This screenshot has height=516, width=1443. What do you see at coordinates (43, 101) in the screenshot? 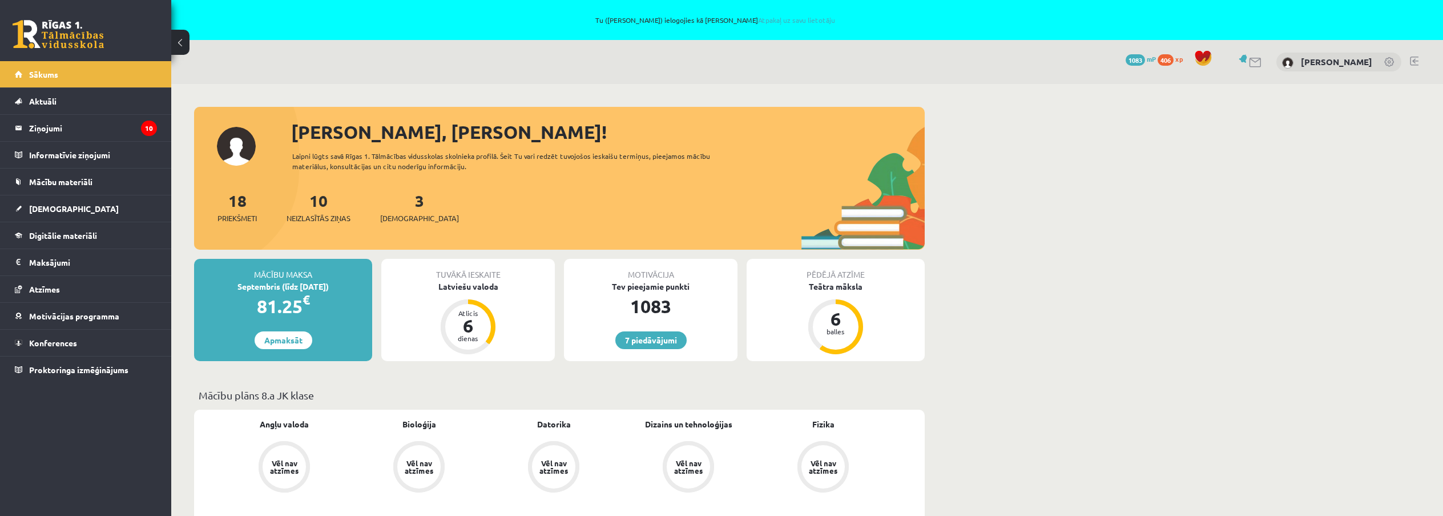
I see `span: Aktuāli` at bounding box center [43, 101].